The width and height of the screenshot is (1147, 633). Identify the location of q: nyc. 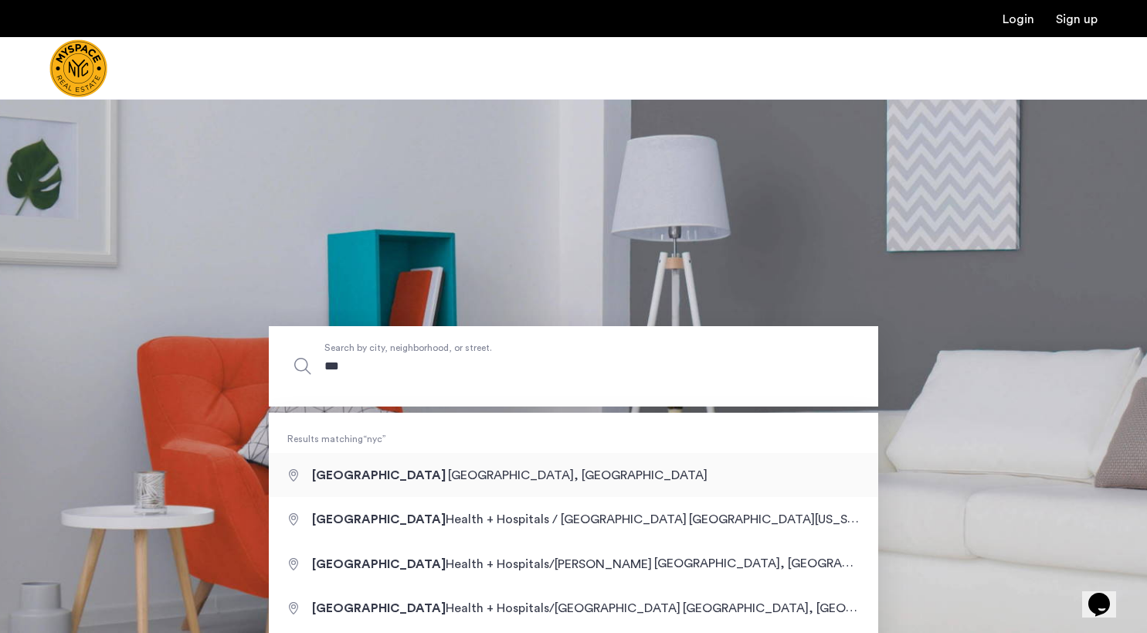
(375, 439).